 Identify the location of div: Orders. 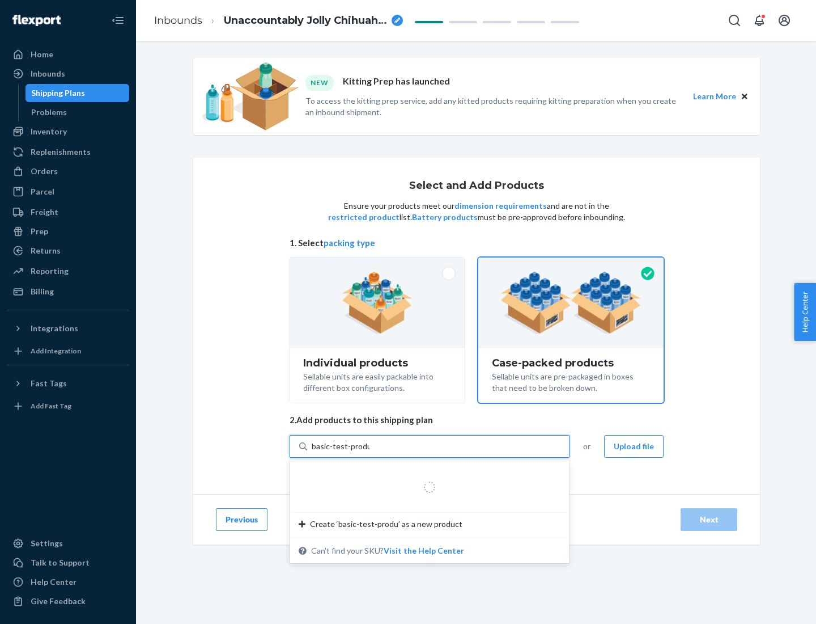
(44, 171).